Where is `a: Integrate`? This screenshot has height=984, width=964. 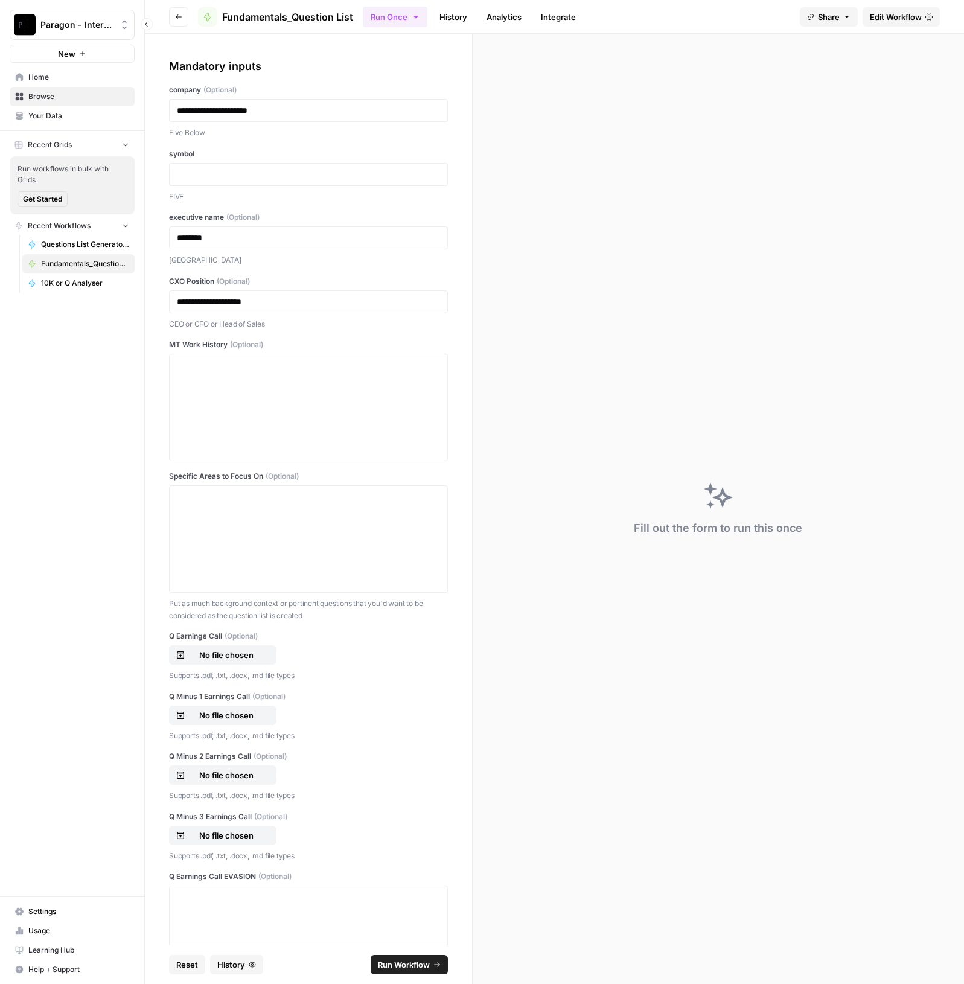
a: Integrate is located at coordinates (558, 17).